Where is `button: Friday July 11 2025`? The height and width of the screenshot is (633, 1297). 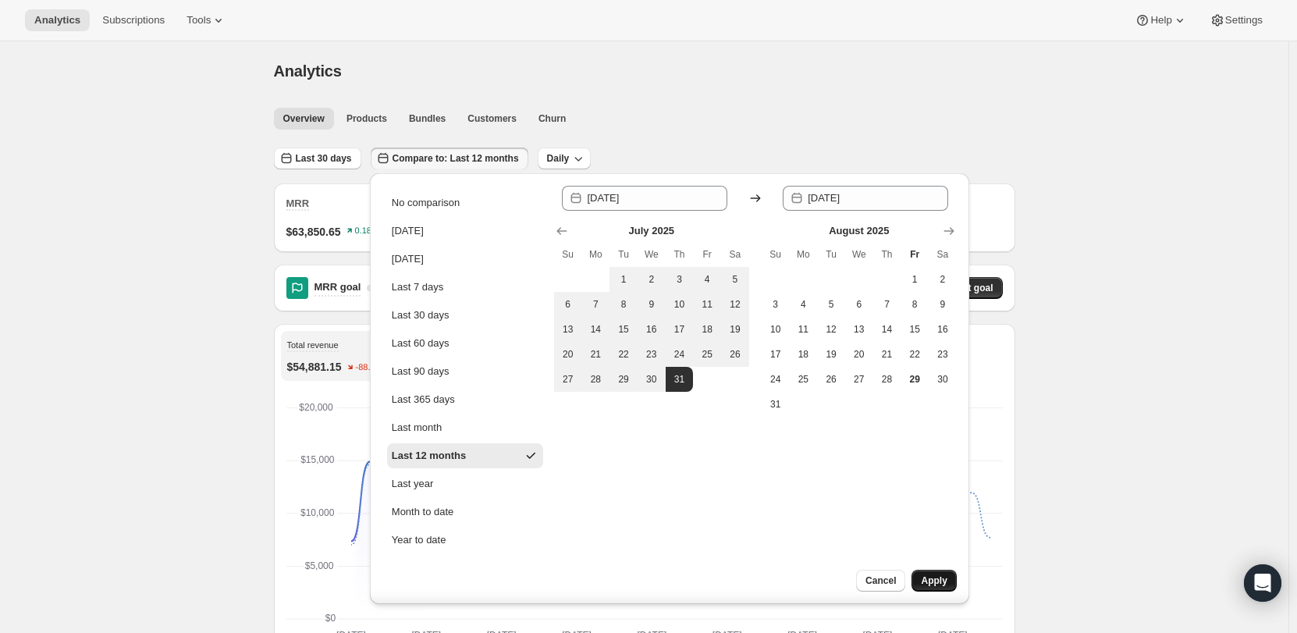
button: Friday July 11 2025 is located at coordinates (707, 304).